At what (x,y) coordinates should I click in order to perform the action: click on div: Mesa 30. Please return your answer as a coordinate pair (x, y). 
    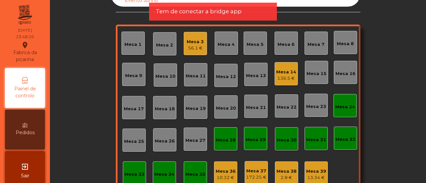
    Looking at the image, I should click on (286, 140).